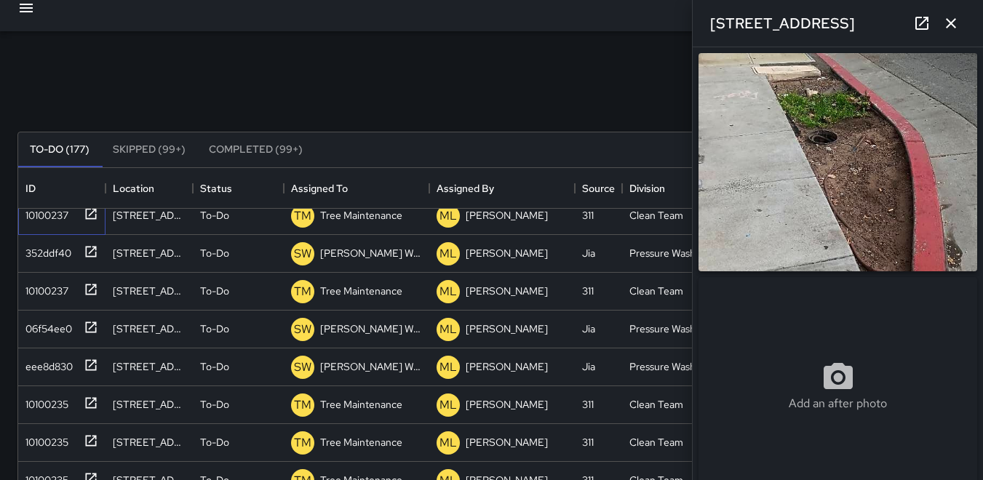 Image resolution: width=983 pixels, height=480 pixels. I want to click on div: 1460 Mission Street, so click(149, 253).